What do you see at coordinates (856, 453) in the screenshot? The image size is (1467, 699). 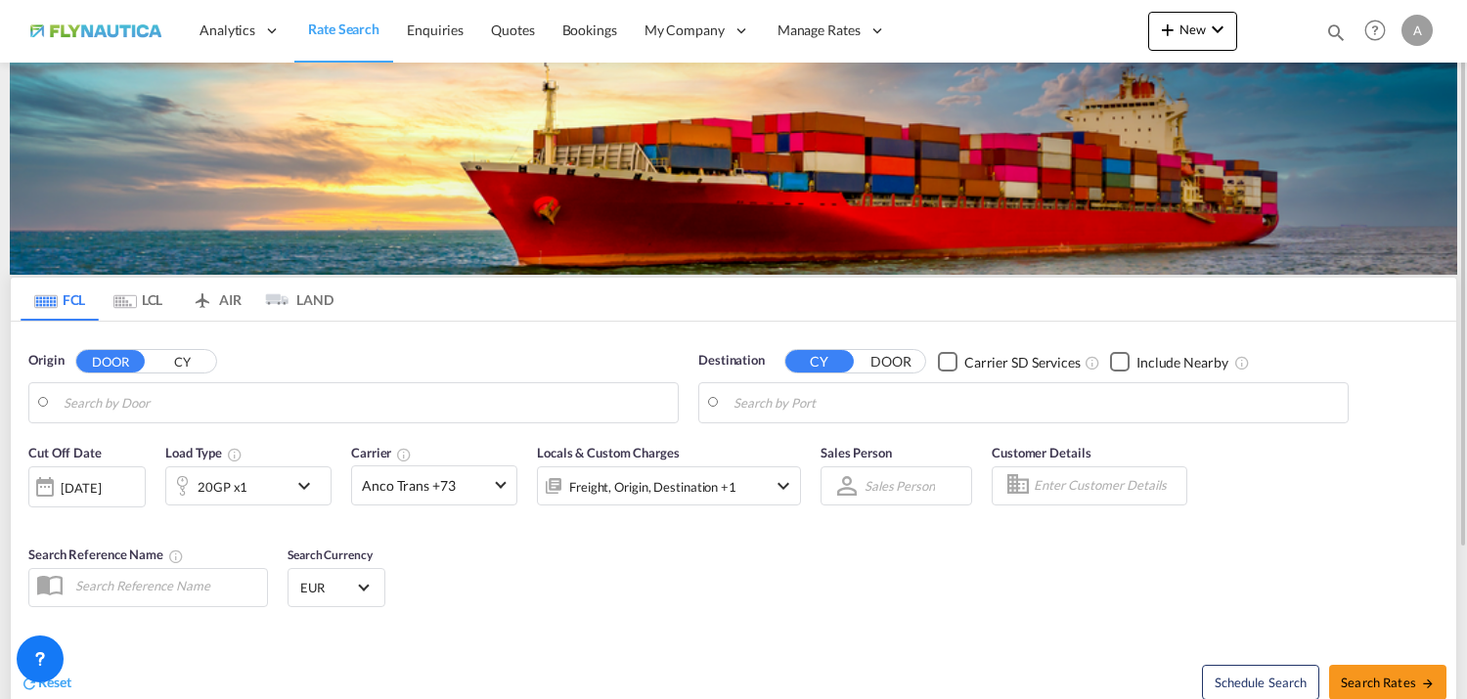 I see `span: Sales Person` at bounding box center [856, 453].